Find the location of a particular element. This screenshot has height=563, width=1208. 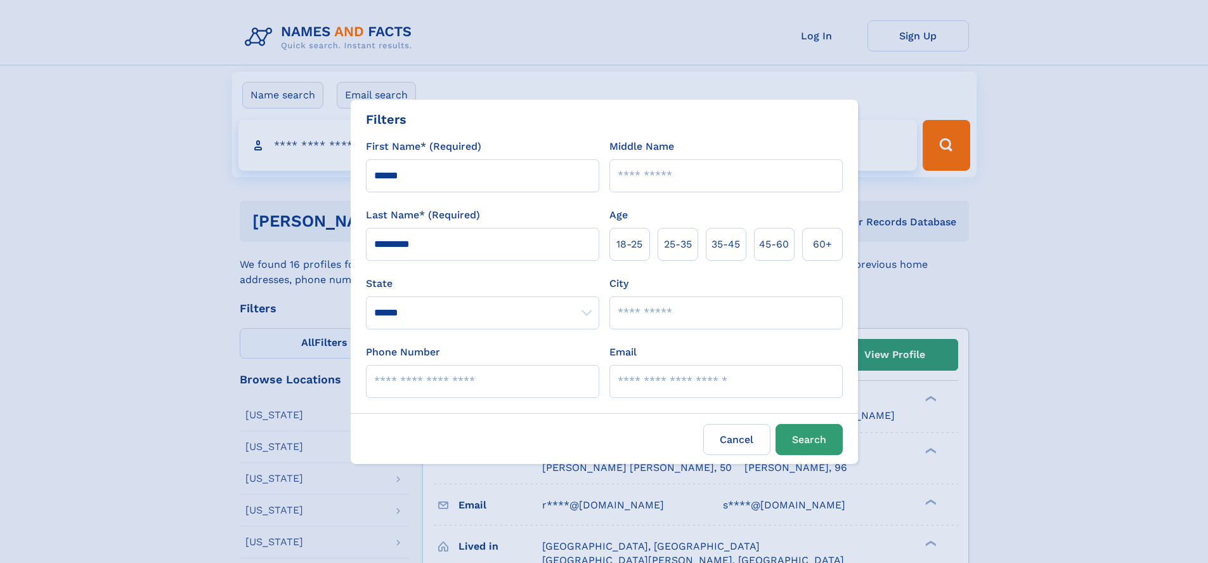

span: 25‑35 is located at coordinates (678, 244).